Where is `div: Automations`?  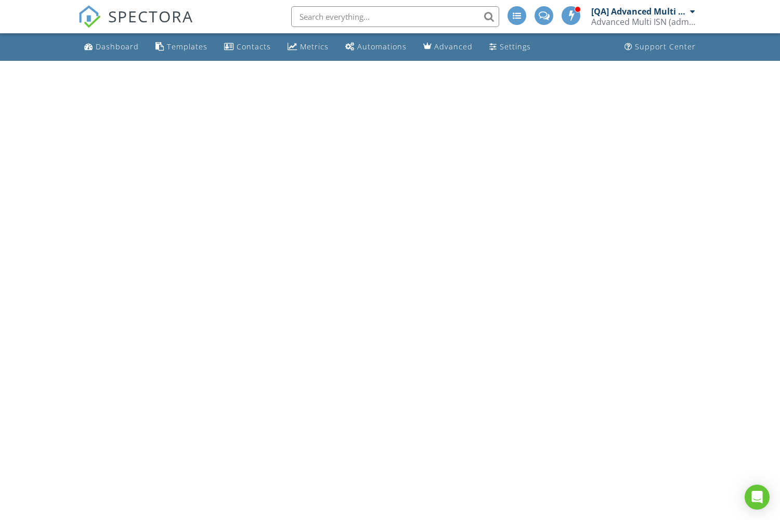
div: Automations is located at coordinates (382, 46).